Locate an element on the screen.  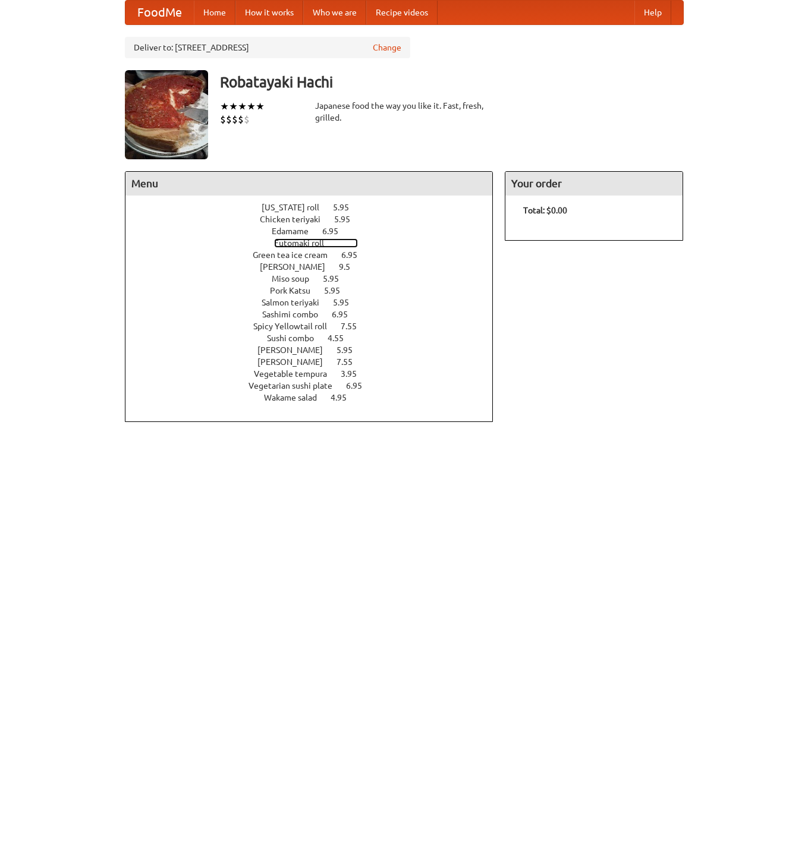
a: Home is located at coordinates (215, 12).